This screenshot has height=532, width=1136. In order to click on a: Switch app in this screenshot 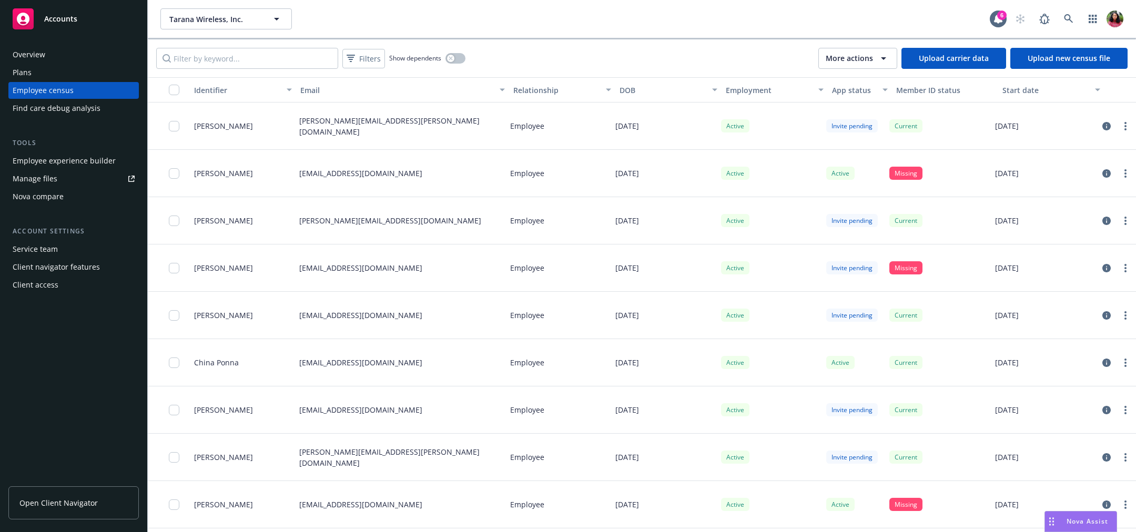, I will do `click(1092, 19)`.